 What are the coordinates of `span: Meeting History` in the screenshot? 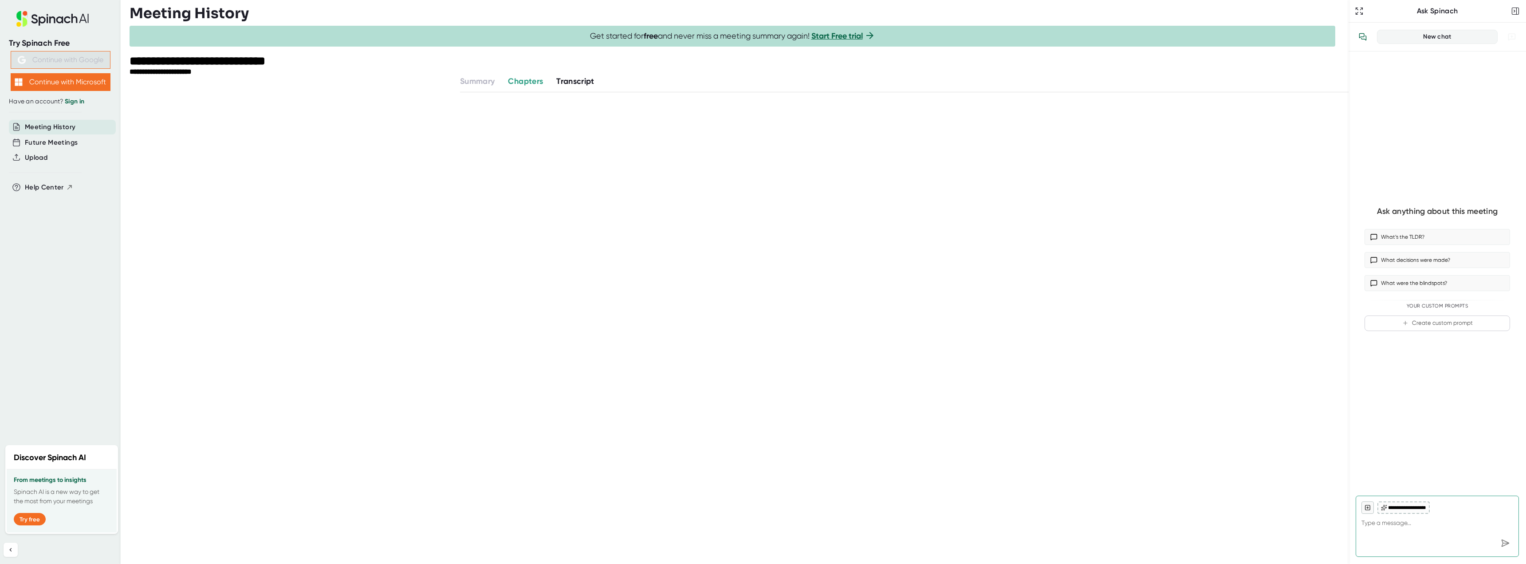 It's located at (50, 127).